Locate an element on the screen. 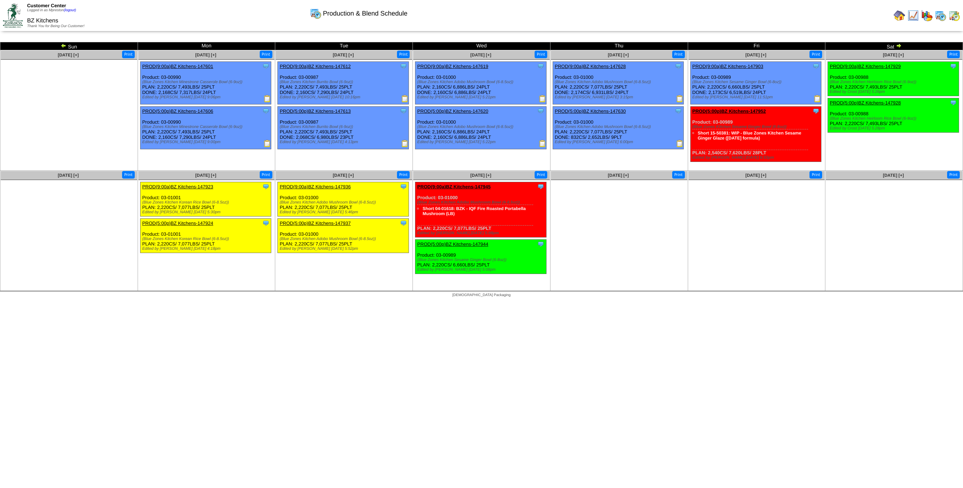  img: calendarinout.gif is located at coordinates (954, 16).